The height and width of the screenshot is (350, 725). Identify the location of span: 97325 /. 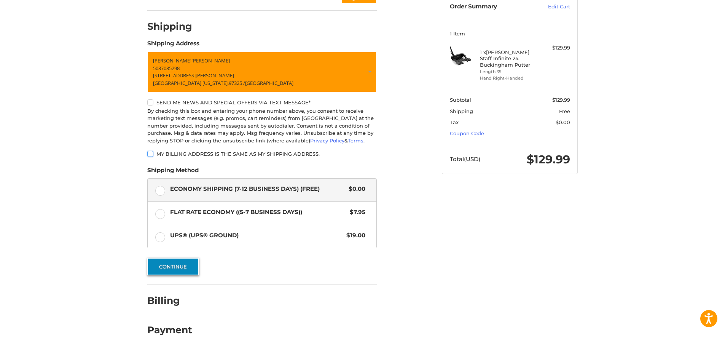
(237, 83).